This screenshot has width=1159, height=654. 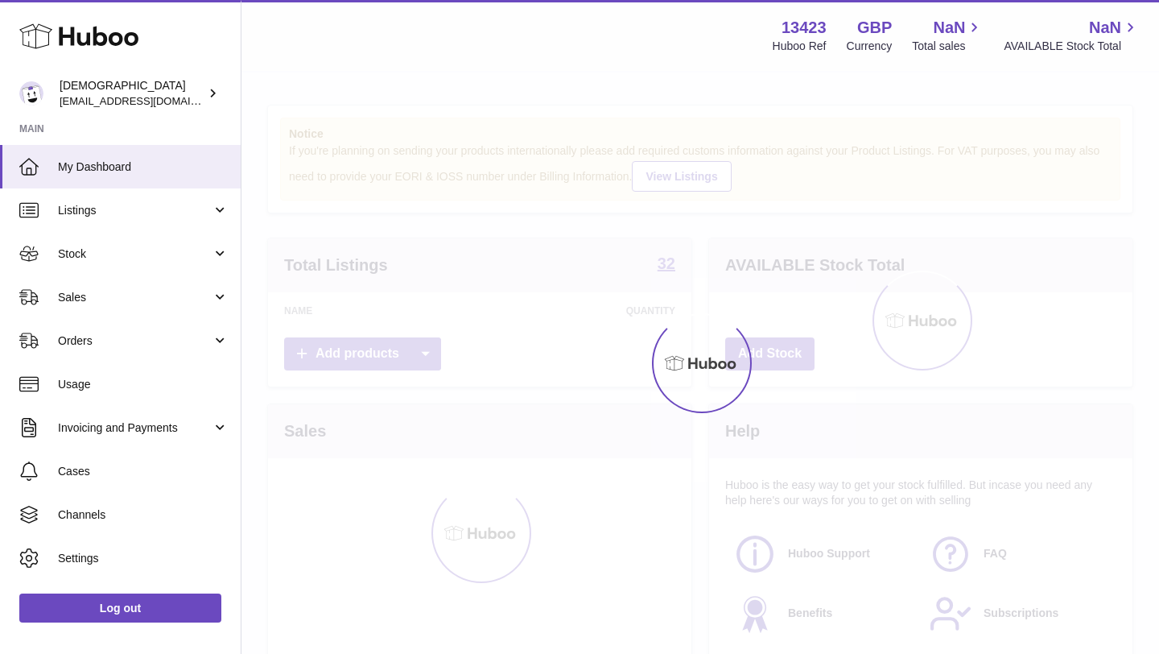 What do you see at coordinates (134, 210) in the screenshot?
I see `span: Listings` at bounding box center [134, 210].